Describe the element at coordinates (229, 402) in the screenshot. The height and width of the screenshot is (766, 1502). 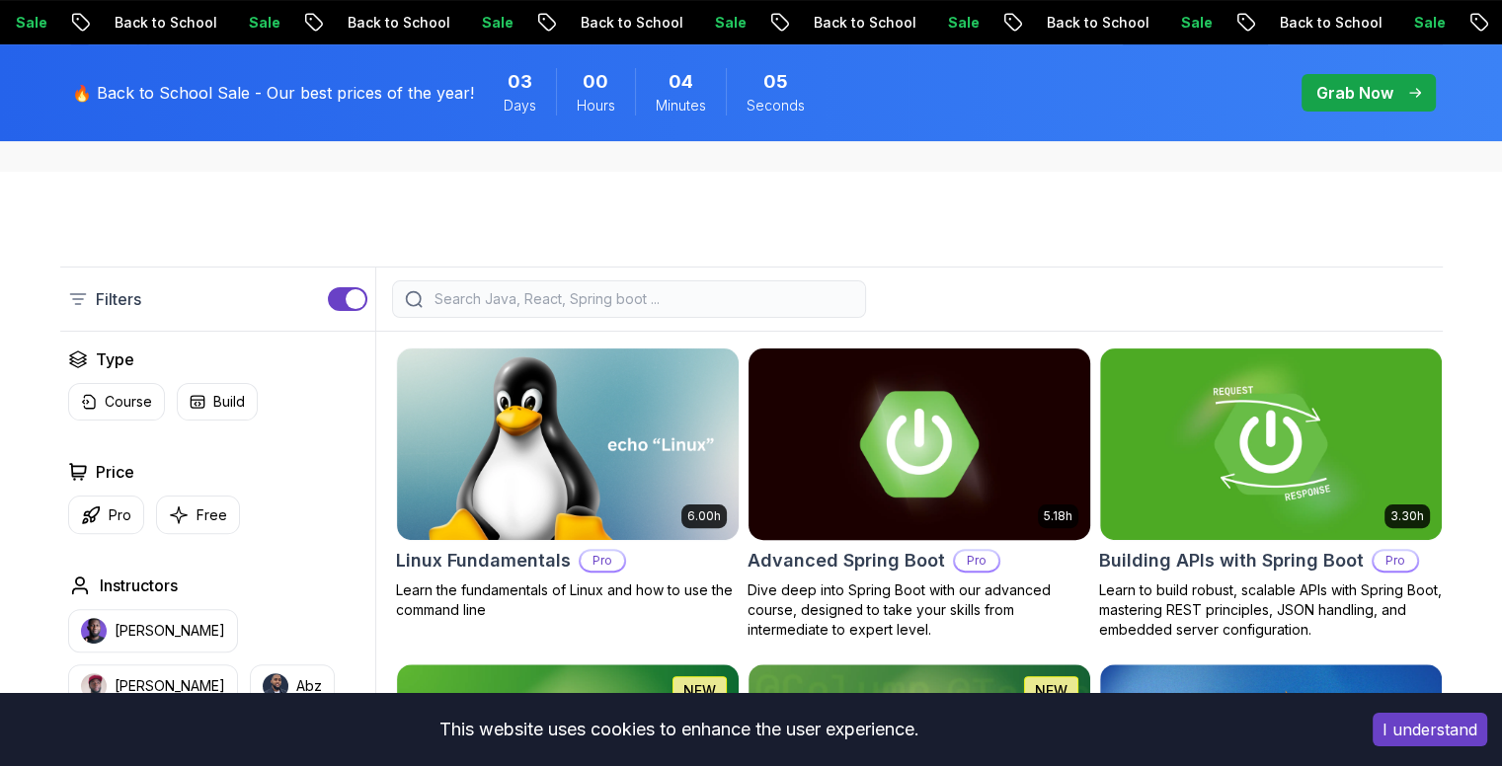
I see `p: Build` at that location.